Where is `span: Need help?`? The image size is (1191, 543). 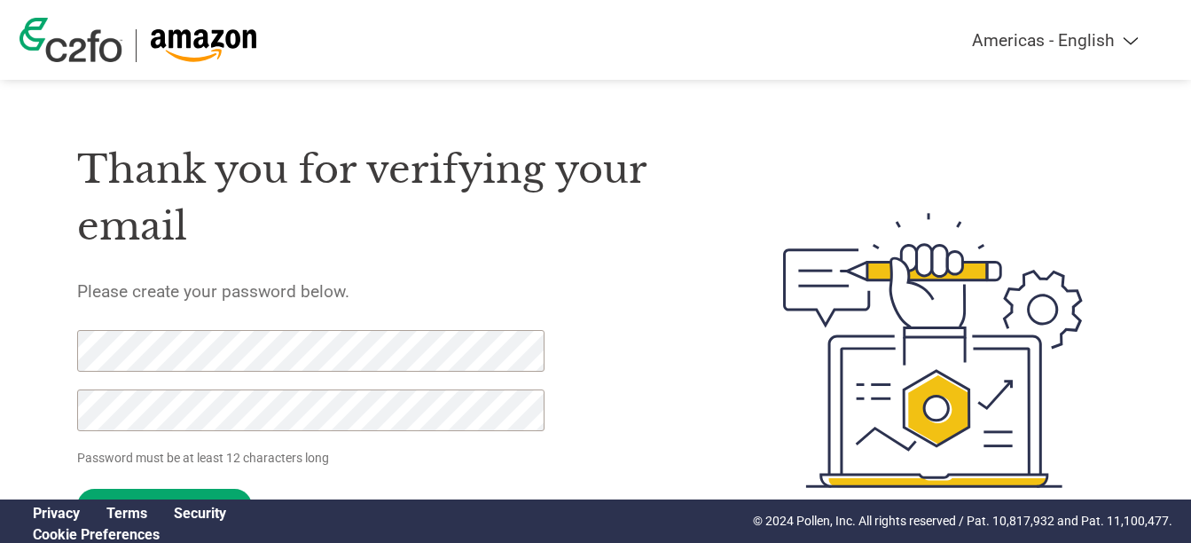 span: Need help? is located at coordinates (358, 505).